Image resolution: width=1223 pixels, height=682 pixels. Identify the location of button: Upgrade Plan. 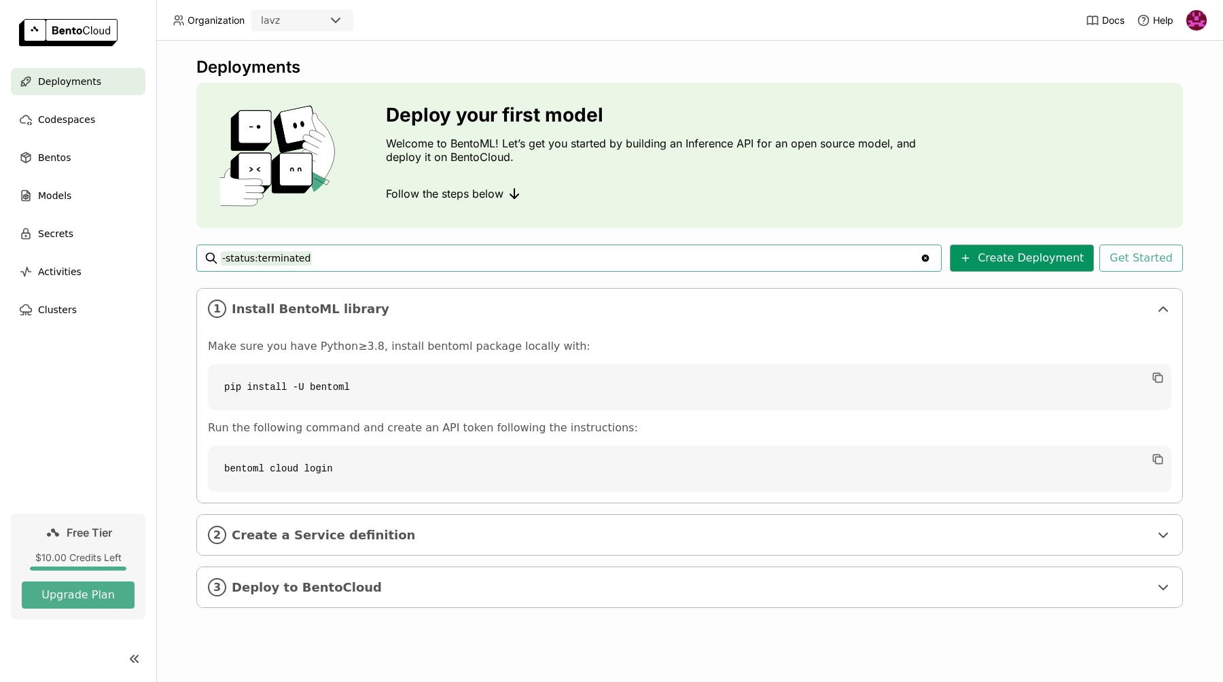
(78, 595).